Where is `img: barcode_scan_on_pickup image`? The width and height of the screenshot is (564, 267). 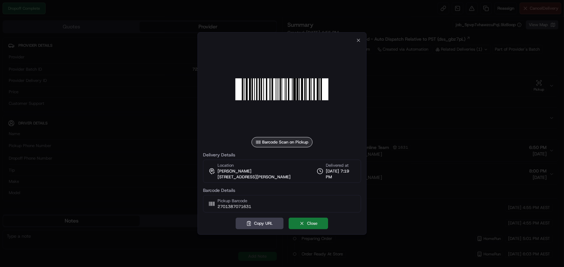 img: barcode_scan_on_pickup image is located at coordinates (282, 89).